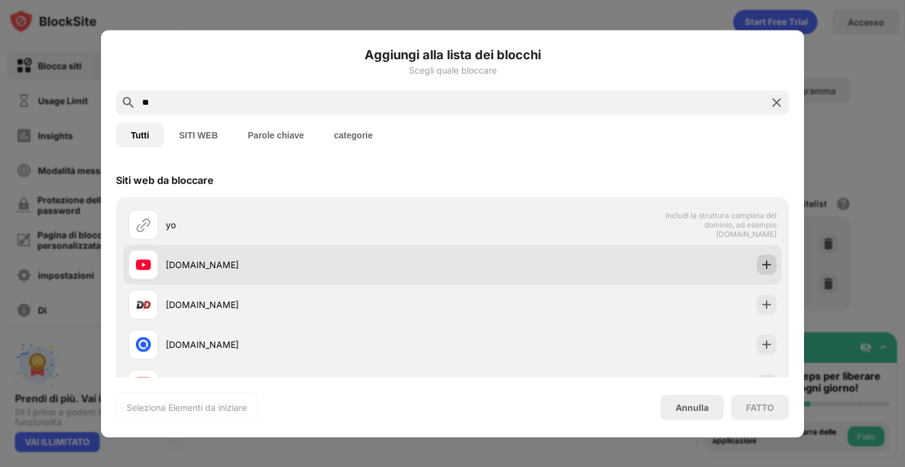 This screenshot has height=467, width=905. What do you see at coordinates (759, 407) in the screenshot?
I see `div: FATTO` at bounding box center [759, 407].